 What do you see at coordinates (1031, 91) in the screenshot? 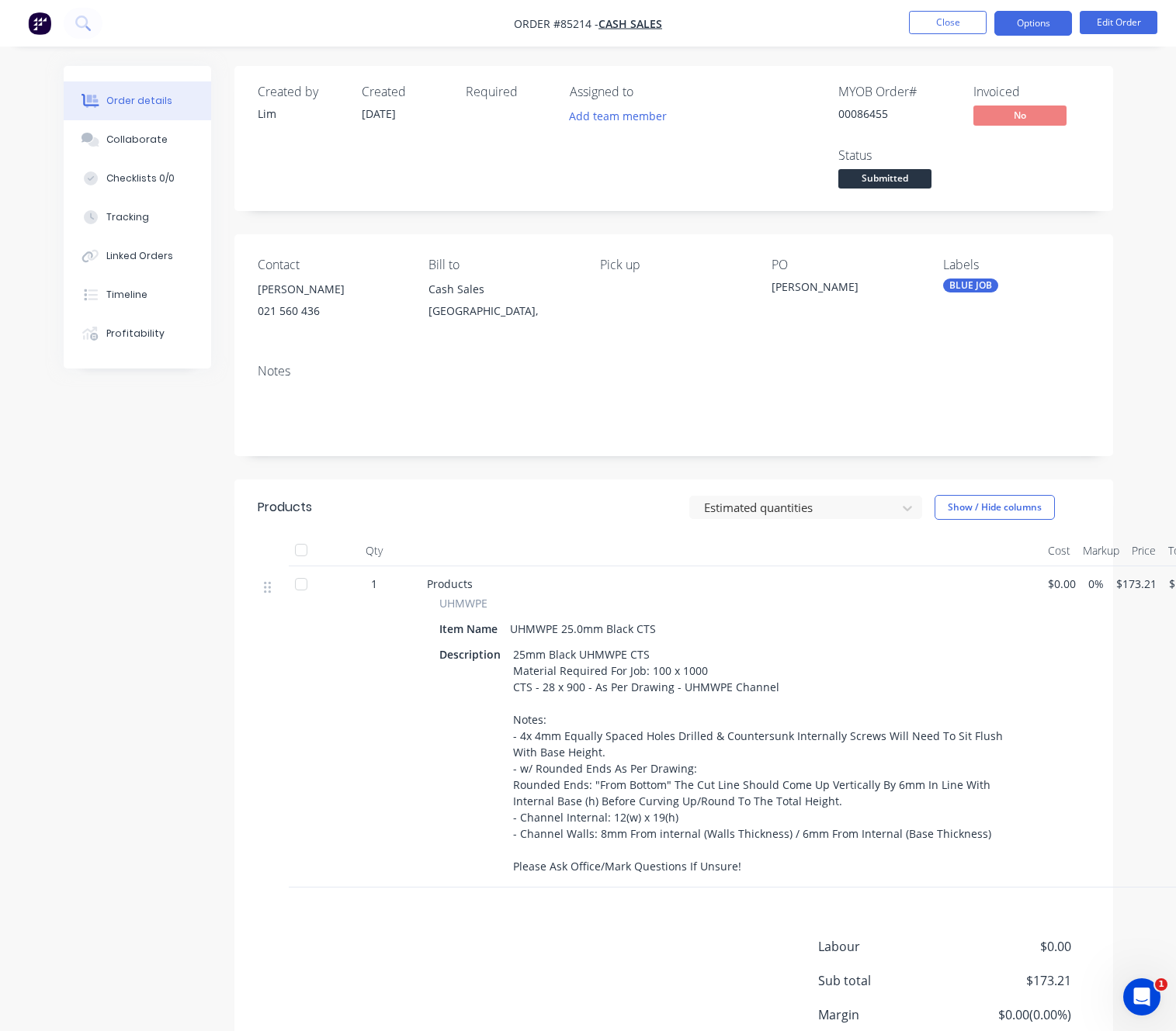
I see `div: Invoiced` at bounding box center [1031, 91].